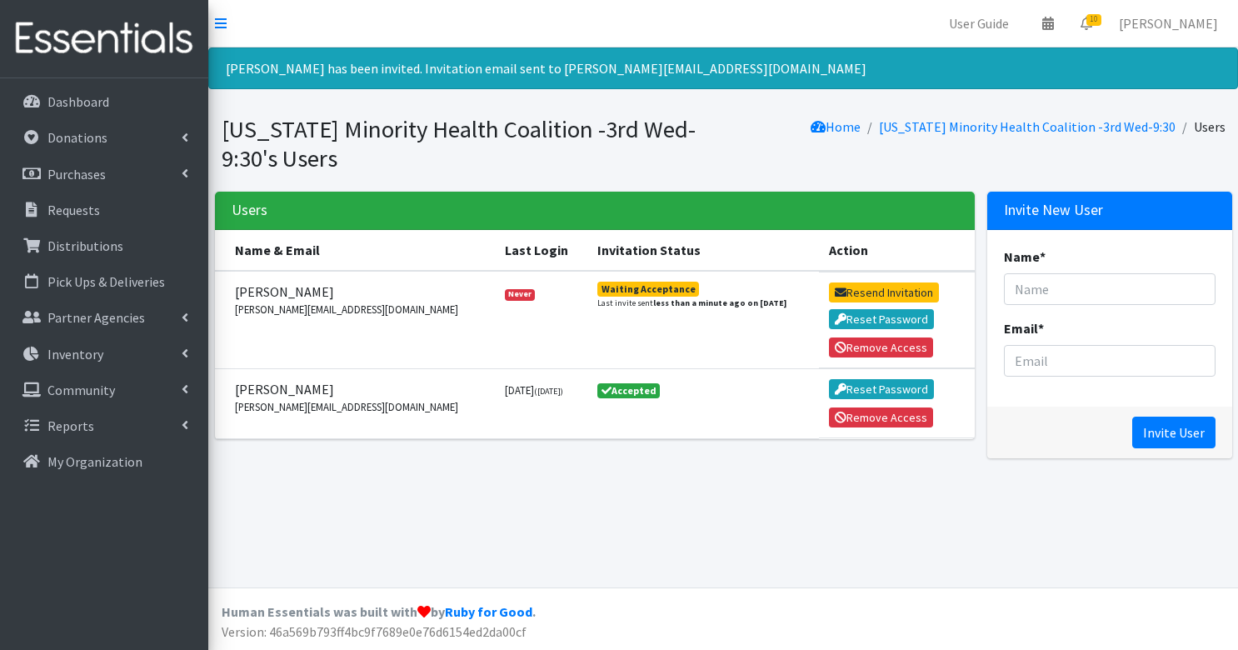 This screenshot has height=650, width=1238. What do you see at coordinates (1025, 257) in the screenshot?
I see `label: Name` at bounding box center [1025, 257].